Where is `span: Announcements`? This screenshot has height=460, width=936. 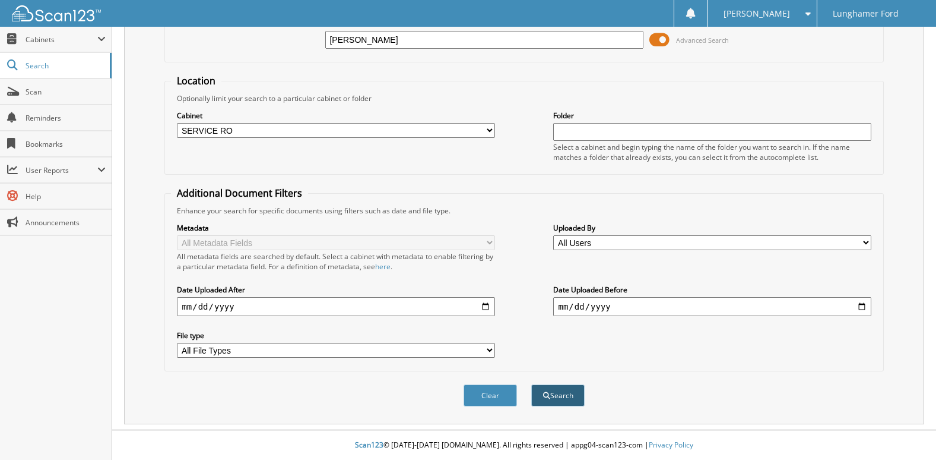 span: Announcements is located at coordinates (65, 222).